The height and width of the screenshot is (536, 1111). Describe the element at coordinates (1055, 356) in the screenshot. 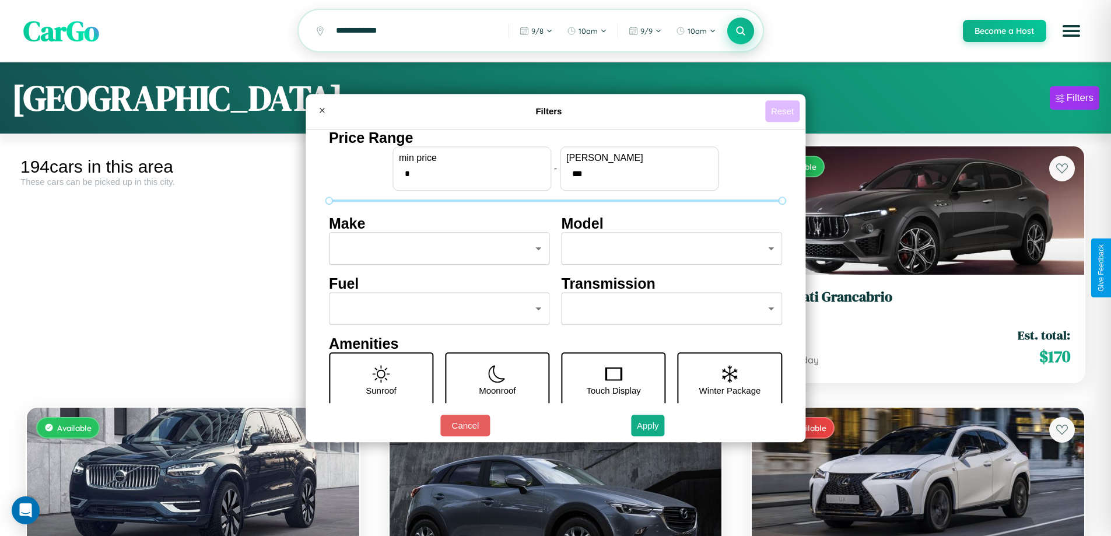

I see `span: $ 170` at that location.